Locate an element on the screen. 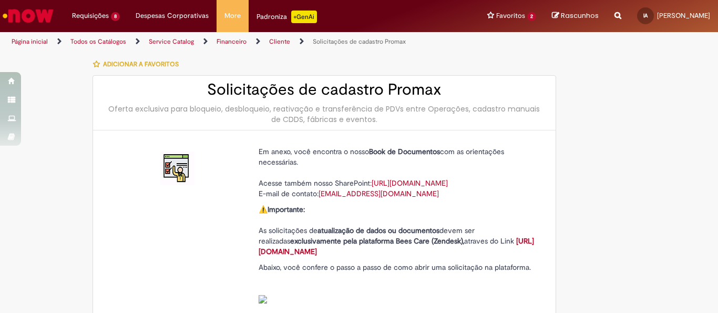 This screenshot has width=718, height=313. a: Rascunhos is located at coordinates (575, 16).